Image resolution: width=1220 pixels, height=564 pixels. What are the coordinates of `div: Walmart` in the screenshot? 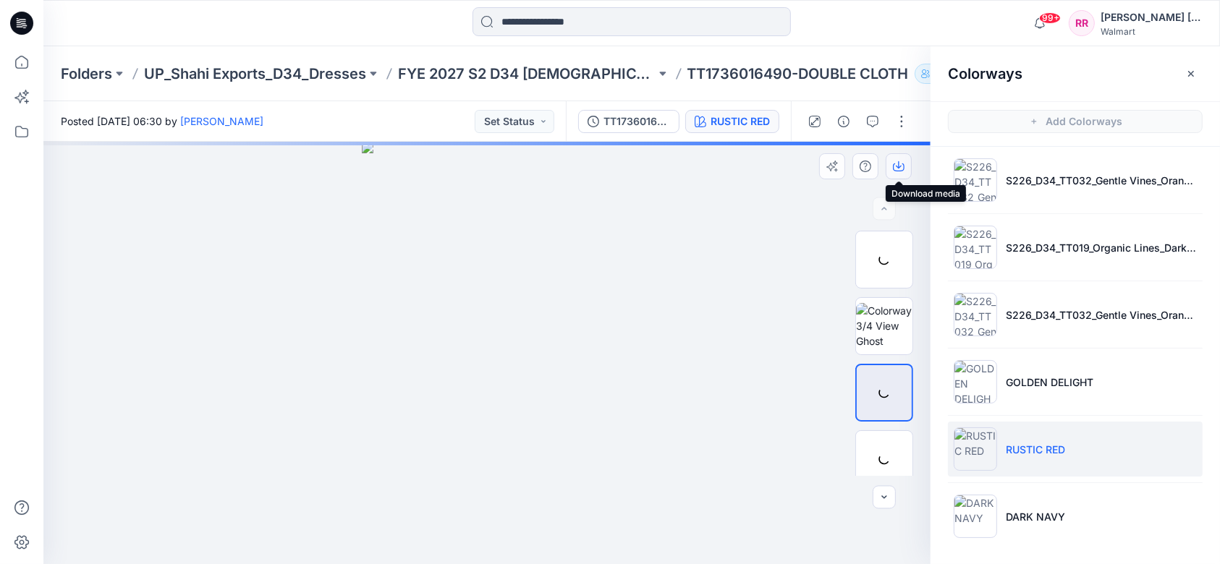 It's located at (1151, 31).